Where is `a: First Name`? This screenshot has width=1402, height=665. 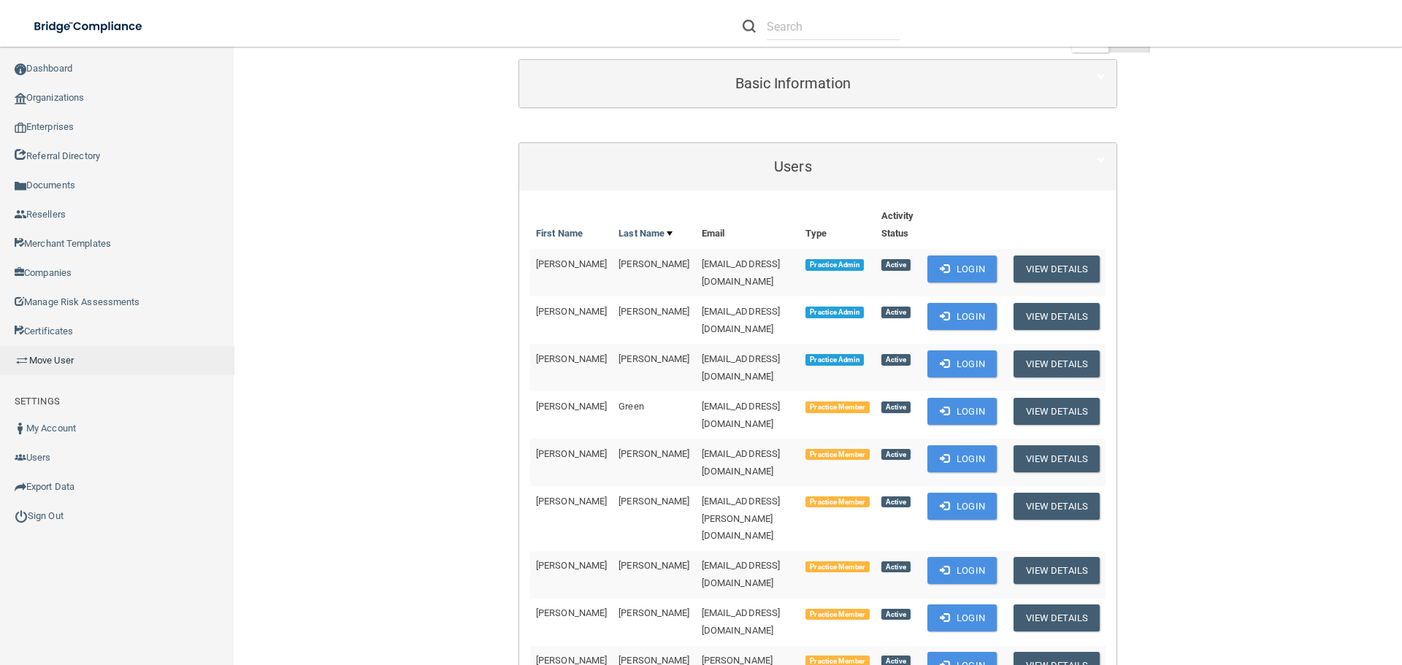 a: First Name is located at coordinates (559, 234).